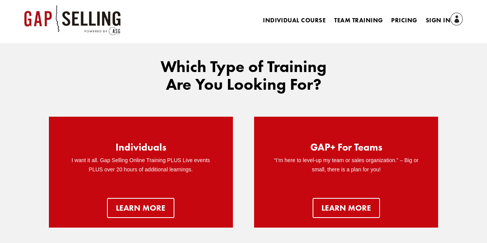 The image size is (487, 243). What do you see at coordinates (141, 165) in the screenshot?
I see `p: I want it all. Gap Selling Online Training PLUS Live events PLUS over 20 hours of additional lear...` at bounding box center [141, 165].